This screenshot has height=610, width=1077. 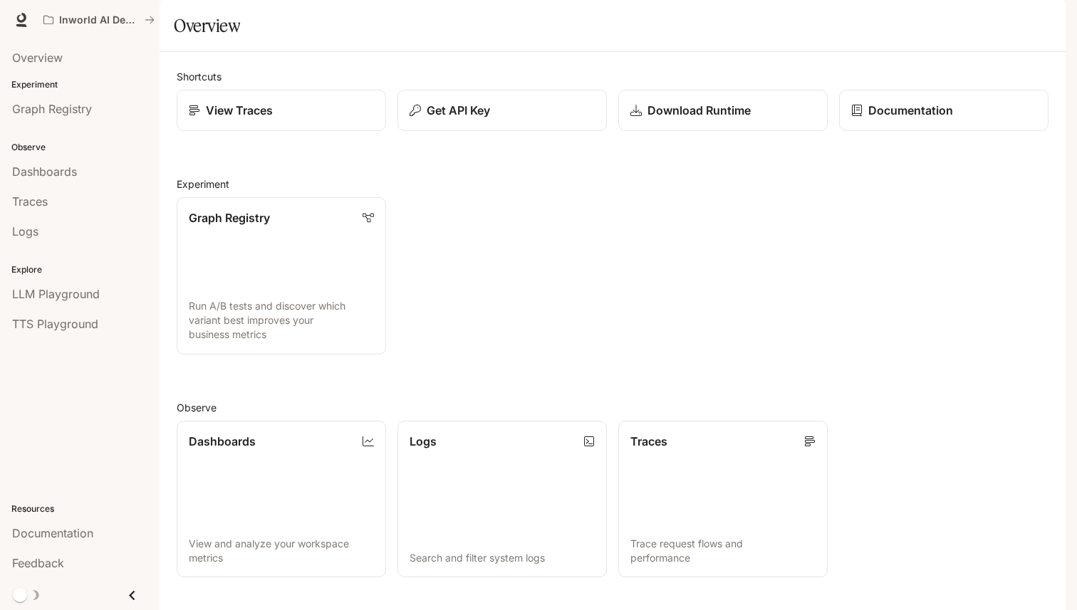 What do you see at coordinates (229, 218) in the screenshot?
I see `p: Graph Registry` at bounding box center [229, 218].